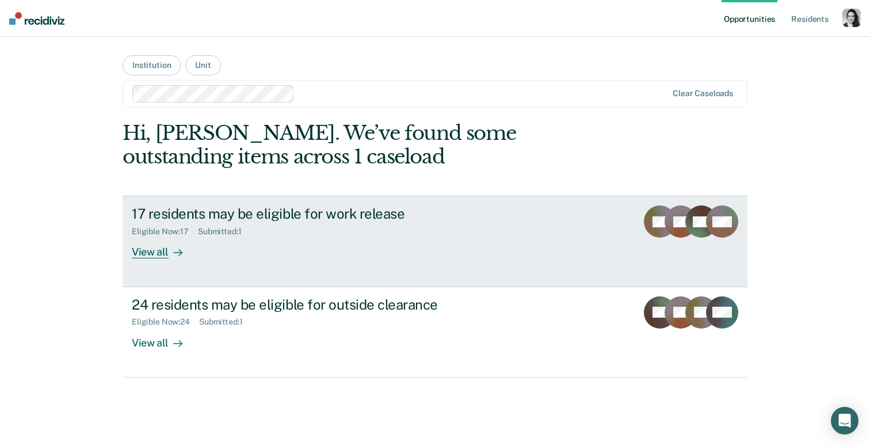 This screenshot has height=446, width=870. I want to click on img: Recidiviz, so click(37, 18).